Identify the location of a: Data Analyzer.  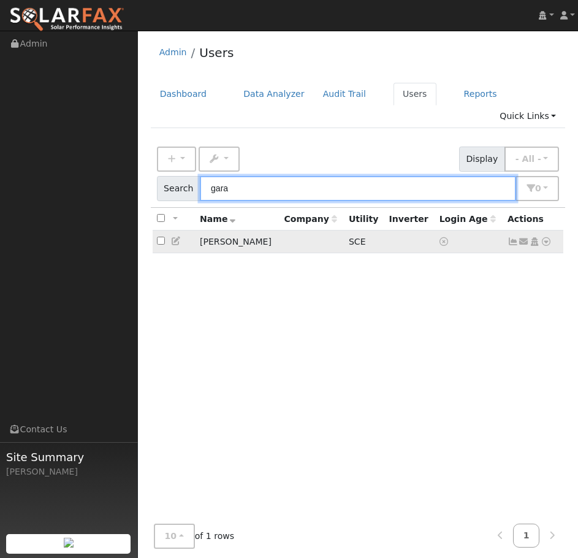
(274, 94).